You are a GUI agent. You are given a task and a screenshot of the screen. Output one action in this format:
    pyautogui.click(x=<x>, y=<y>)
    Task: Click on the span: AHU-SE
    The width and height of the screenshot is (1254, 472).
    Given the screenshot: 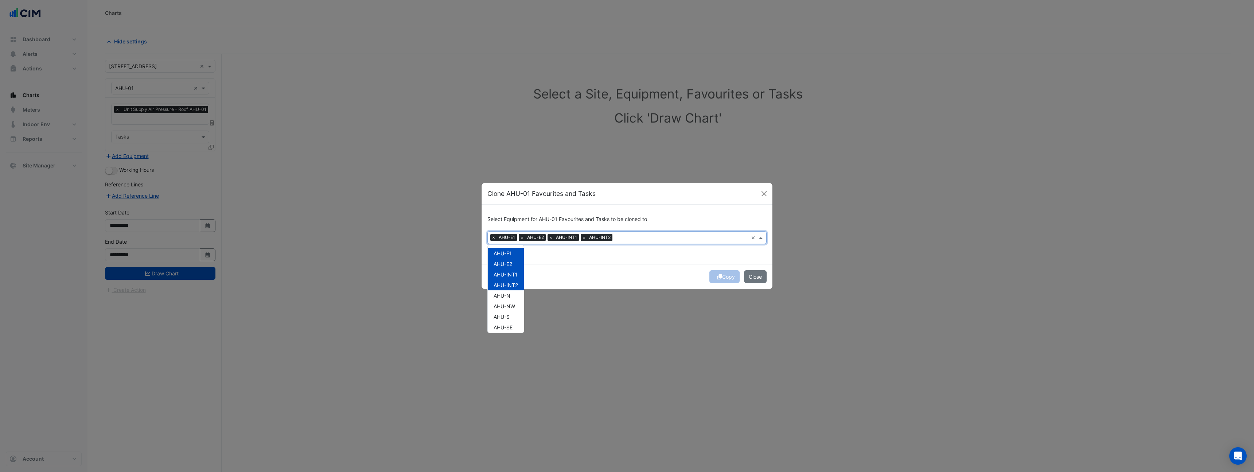 What is the action you would take?
    pyautogui.click(x=503, y=327)
    